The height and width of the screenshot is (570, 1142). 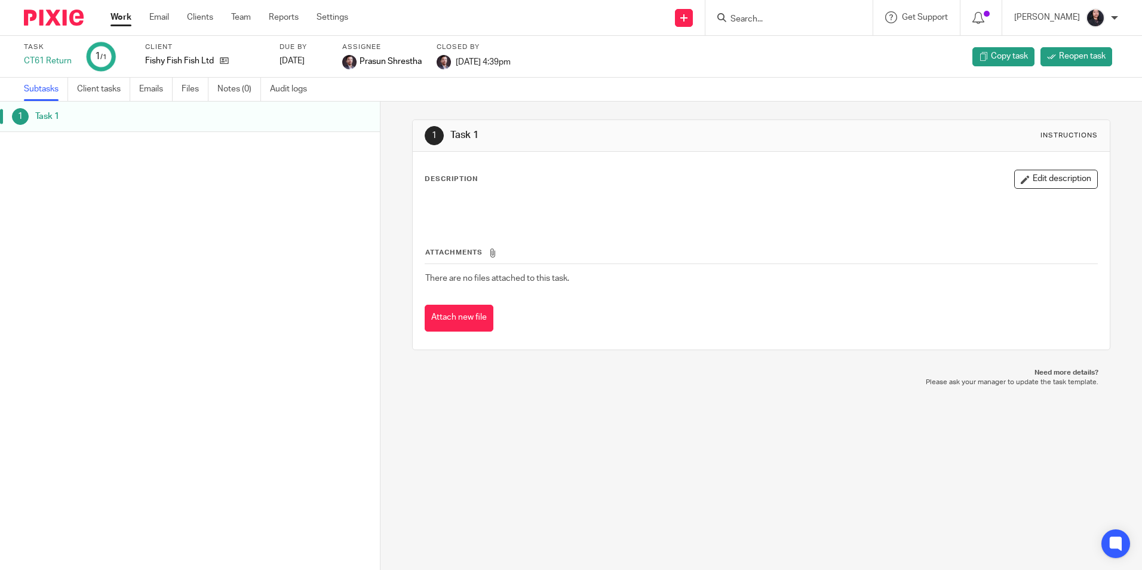 What do you see at coordinates (1076, 57) in the screenshot?
I see `a: Reopen task` at bounding box center [1076, 57].